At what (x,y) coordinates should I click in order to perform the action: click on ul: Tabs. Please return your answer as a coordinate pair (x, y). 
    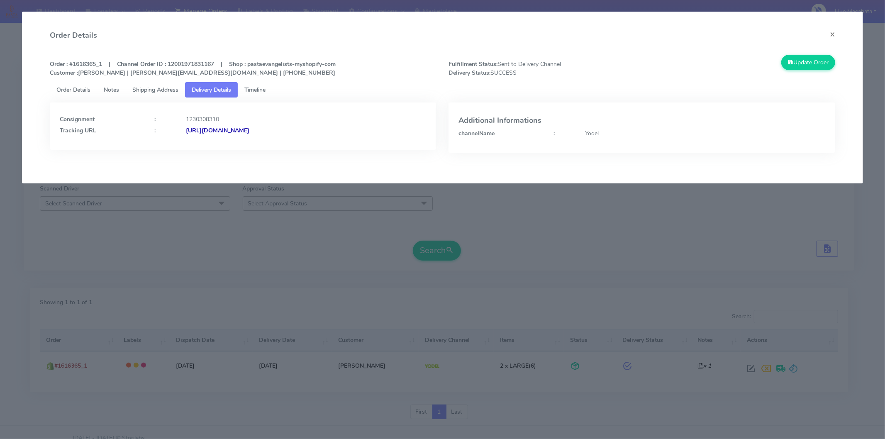
    Looking at the image, I should click on (442, 90).